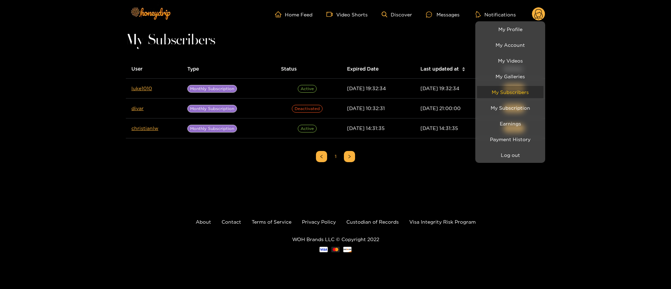 The width and height of the screenshot is (671, 289). Describe the element at coordinates (510, 108) in the screenshot. I see `a: My Subscription` at that location.